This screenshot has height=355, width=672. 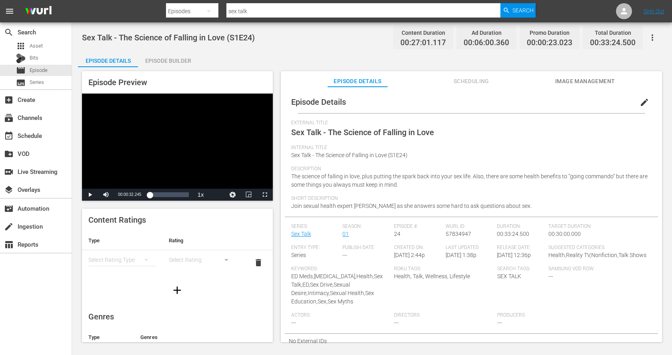 What do you see at coordinates (340, 269) in the screenshot?
I see `span: Keywords:` at bounding box center [340, 269].